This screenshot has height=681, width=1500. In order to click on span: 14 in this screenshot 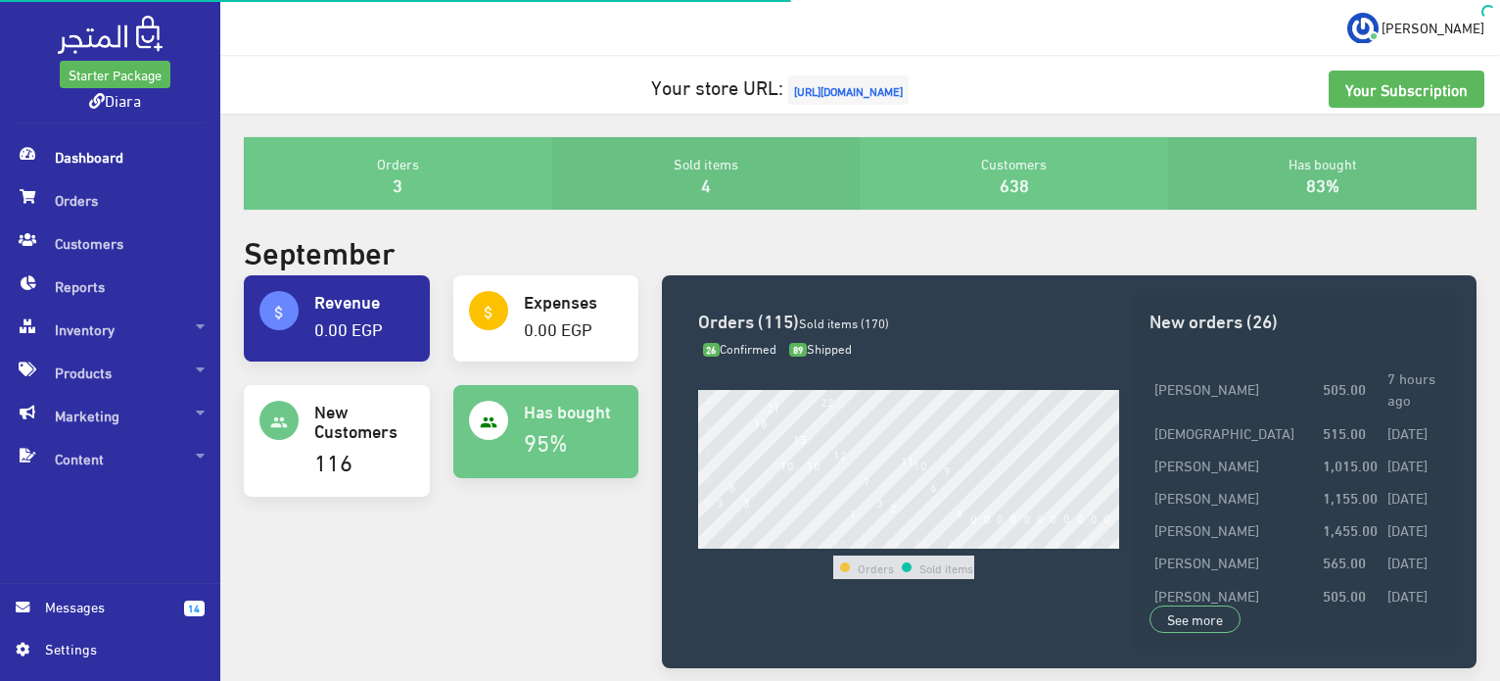, I will do `click(194, 608)`.